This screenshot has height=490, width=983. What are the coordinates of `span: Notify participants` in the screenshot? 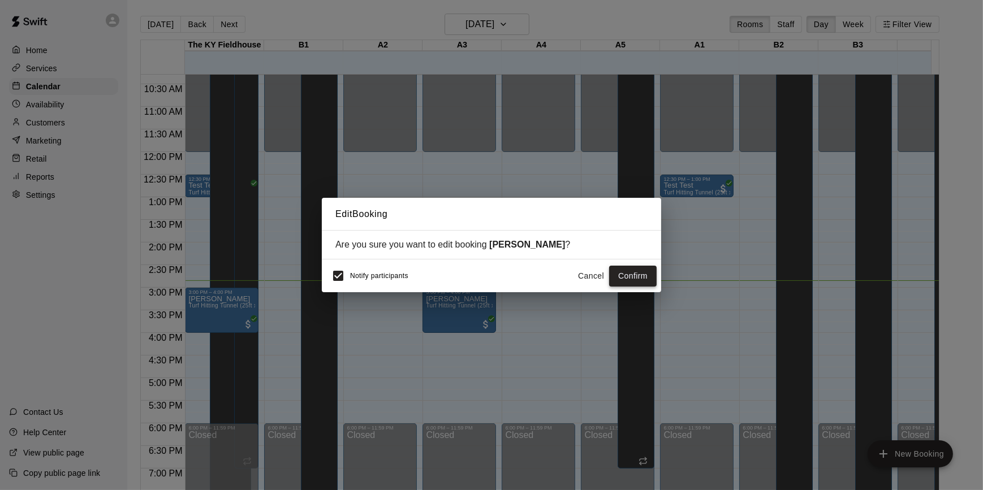 It's located at (379, 277).